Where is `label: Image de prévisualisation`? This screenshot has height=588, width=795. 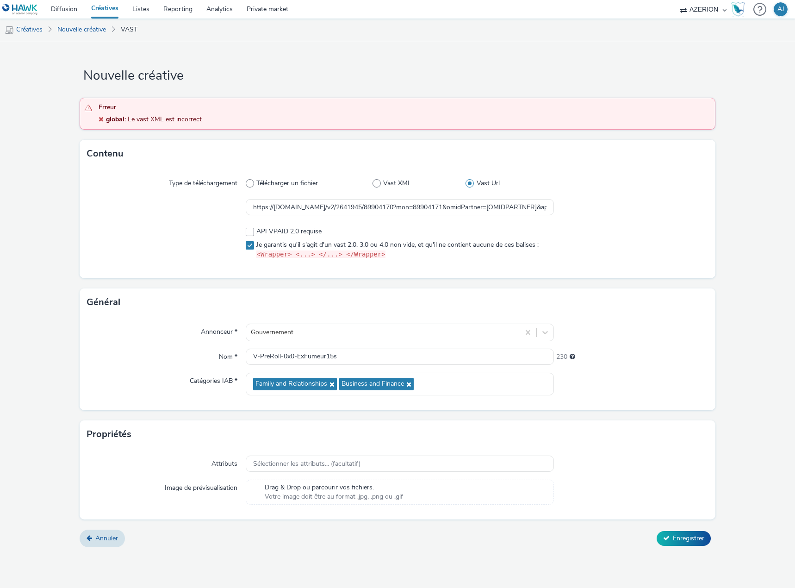
label: Image de prévisualisation is located at coordinates (201, 486).